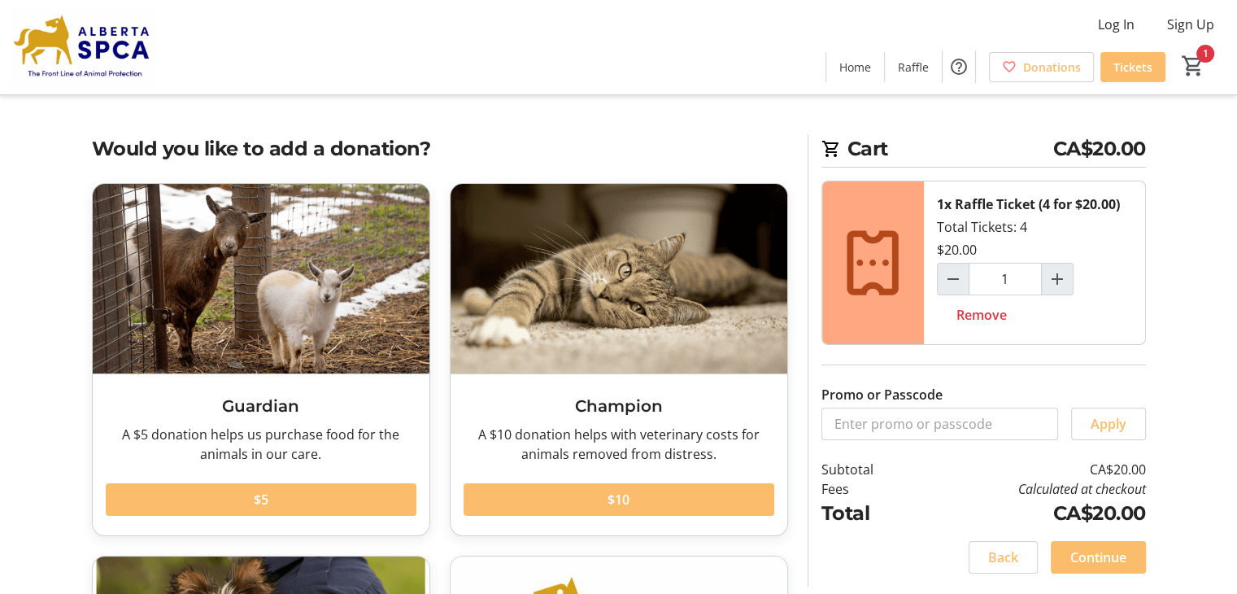 The height and width of the screenshot is (594, 1237). I want to click on span: Log In, so click(1116, 24).